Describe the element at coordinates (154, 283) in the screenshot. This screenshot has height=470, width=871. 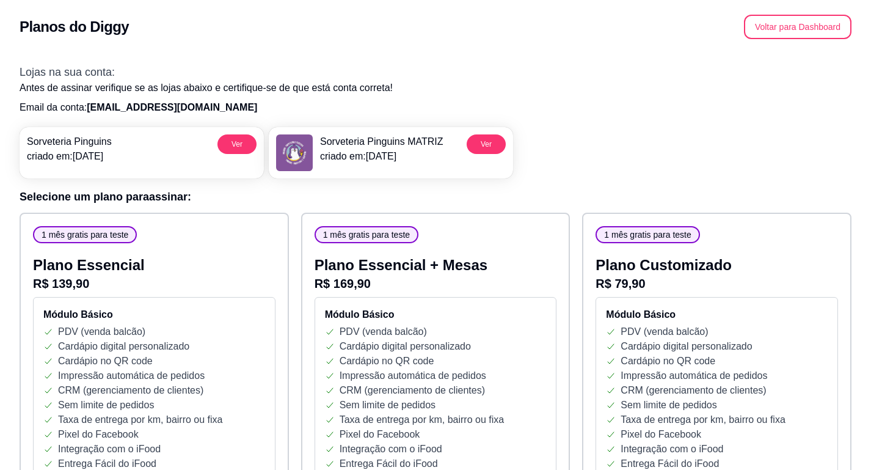
I see `p: R$ 139,90` at that location.